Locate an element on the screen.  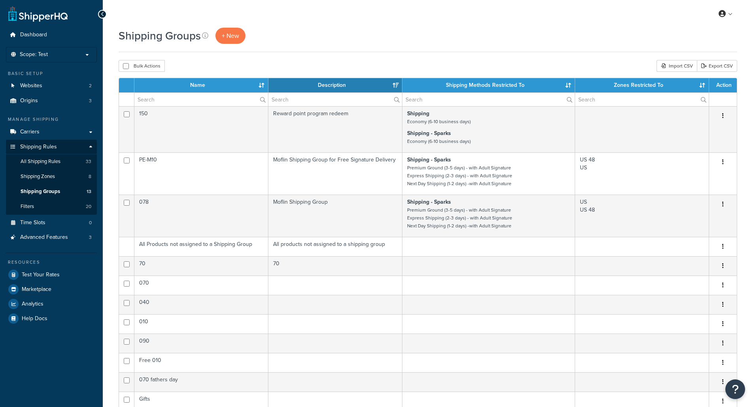
li: Origins is located at coordinates (51, 101).